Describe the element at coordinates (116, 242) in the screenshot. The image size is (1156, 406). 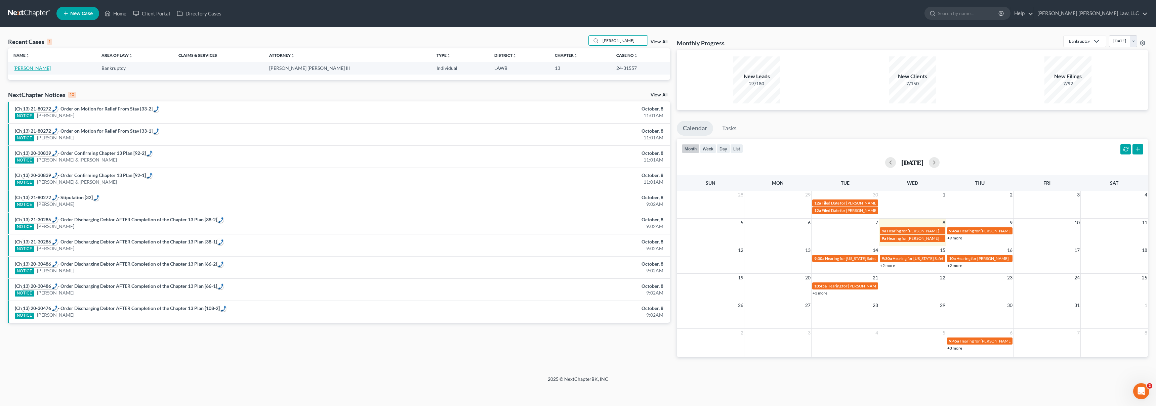
I see `a: (Ch13) 21-30286- Order Discharging Debtor AFTER Completion of the Chapter 13 Plan [38-1]` at that location.